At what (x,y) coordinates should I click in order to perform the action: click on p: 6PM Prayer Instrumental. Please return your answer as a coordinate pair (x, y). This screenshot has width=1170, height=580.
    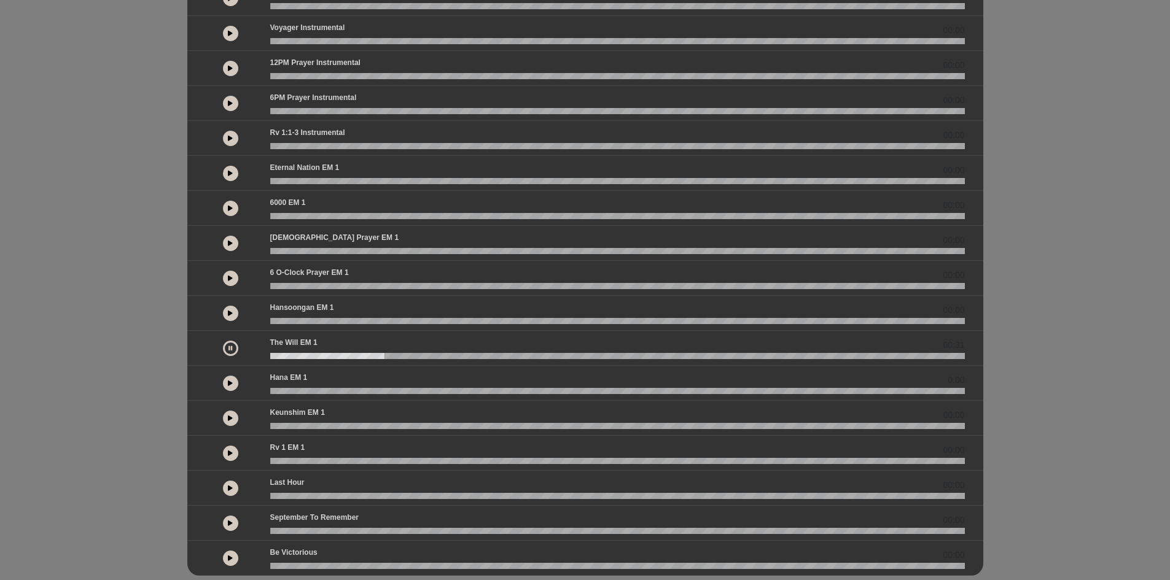
    Looking at the image, I should click on (313, 98).